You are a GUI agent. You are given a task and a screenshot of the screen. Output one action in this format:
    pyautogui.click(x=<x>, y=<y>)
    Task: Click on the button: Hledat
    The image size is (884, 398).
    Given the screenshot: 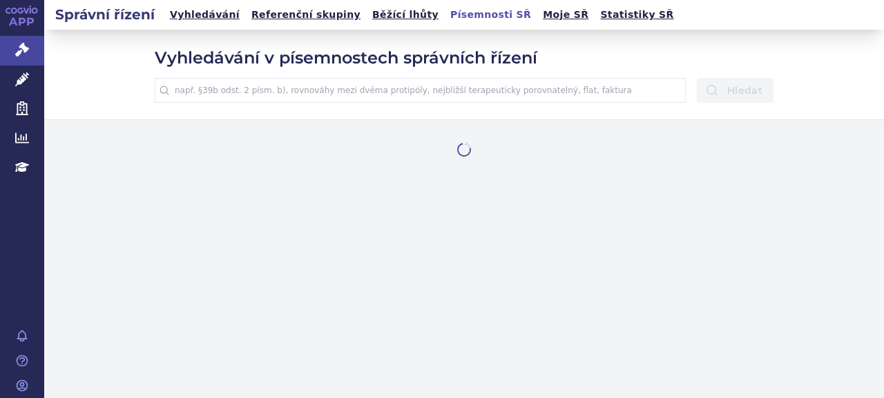 What is the action you would take?
    pyautogui.click(x=735, y=90)
    